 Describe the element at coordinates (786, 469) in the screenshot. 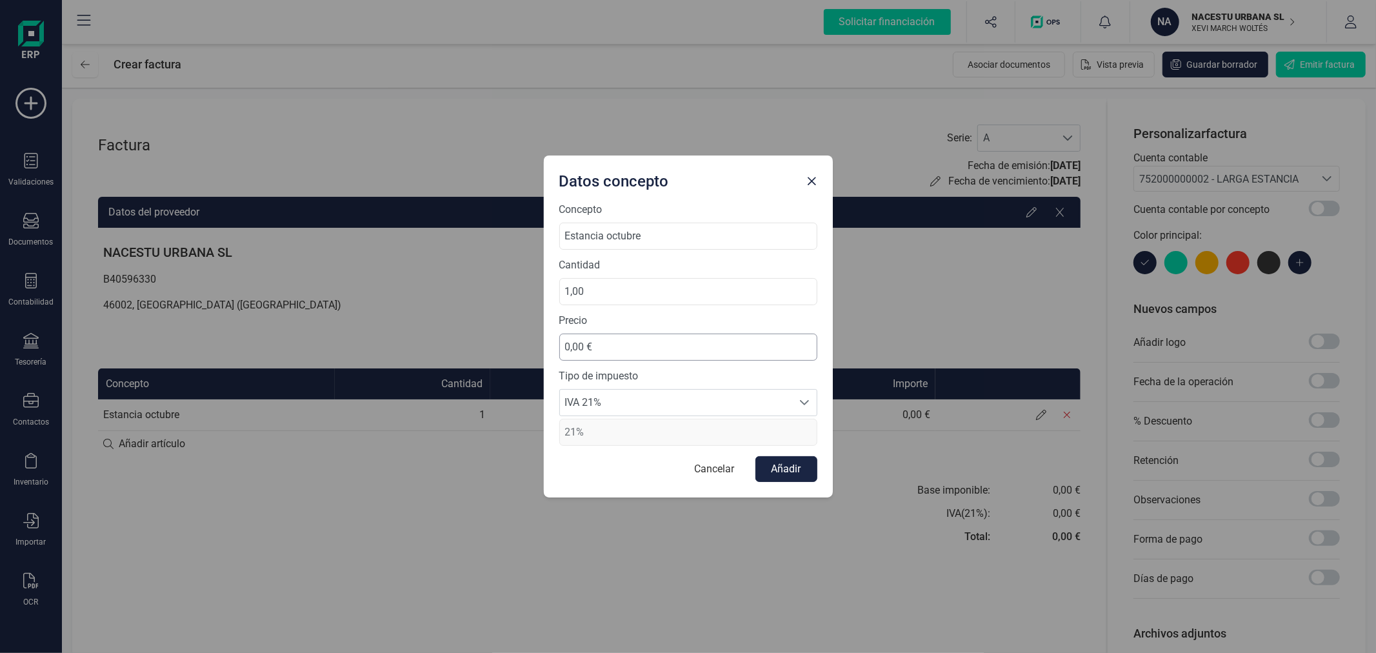

I see `button: Añadir` at that location.